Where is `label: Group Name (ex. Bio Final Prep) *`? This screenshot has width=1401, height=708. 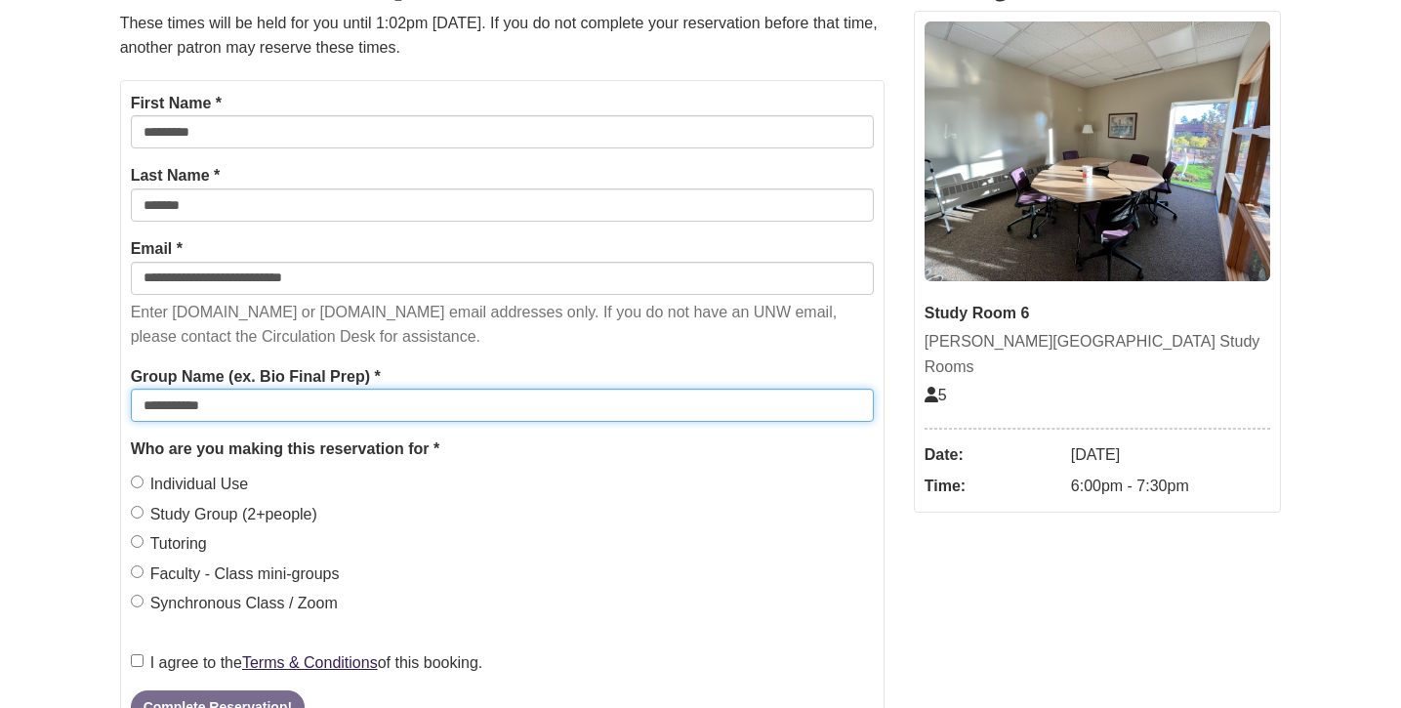
label: Group Name (ex. Bio Final Prep) * is located at coordinates (256, 377).